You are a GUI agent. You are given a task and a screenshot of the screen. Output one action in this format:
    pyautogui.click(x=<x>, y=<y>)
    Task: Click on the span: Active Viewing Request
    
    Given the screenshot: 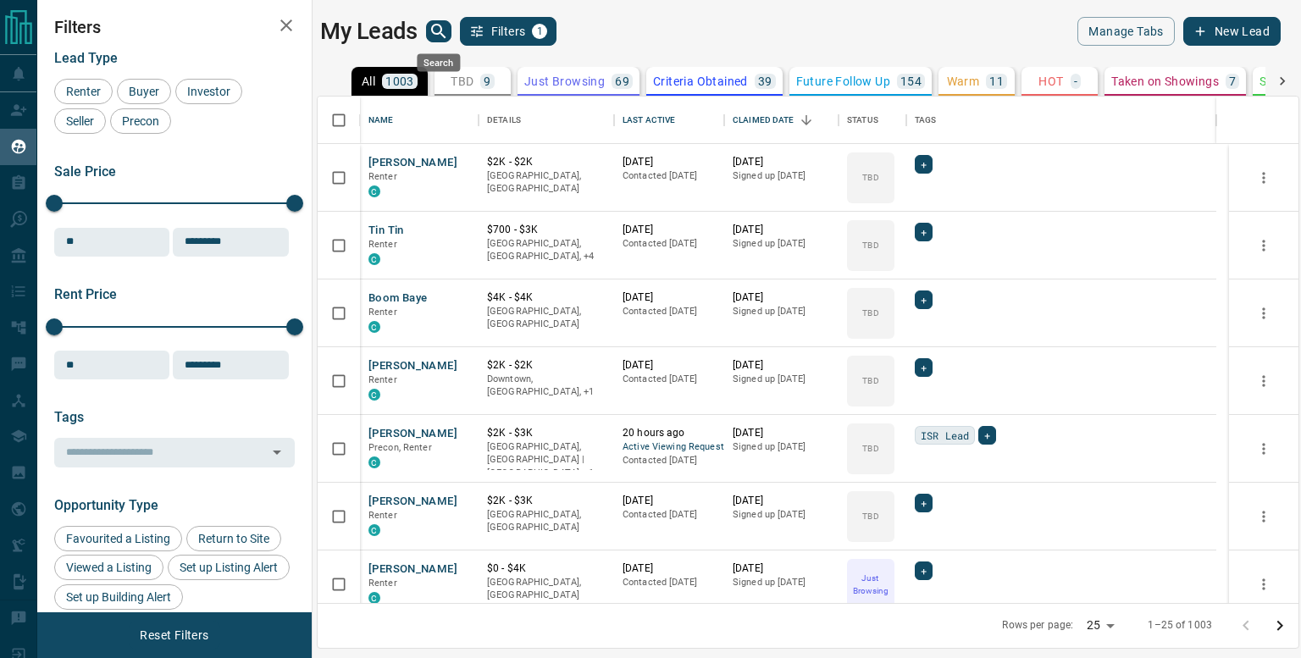 What is the action you would take?
    pyautogui.click(x=669, y=447)
    